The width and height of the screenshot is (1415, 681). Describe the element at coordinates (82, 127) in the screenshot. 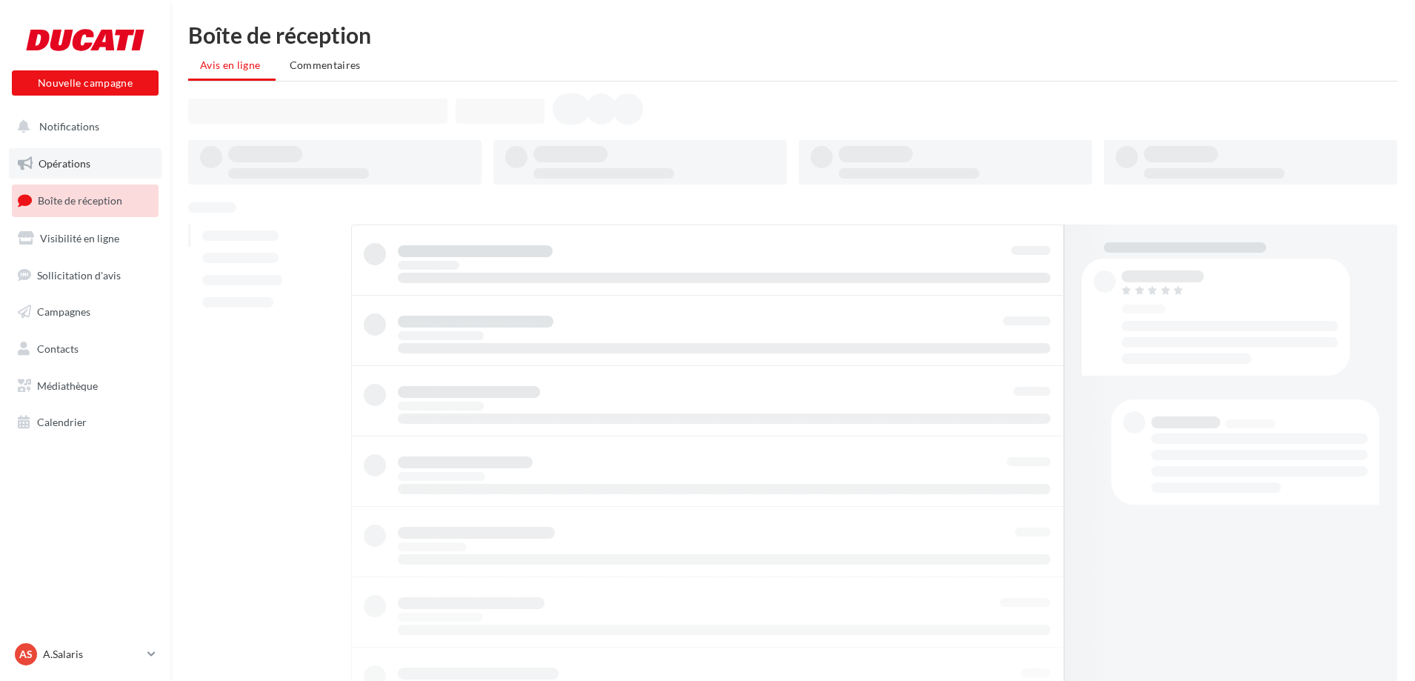

I see `button: Notifications` at that location.